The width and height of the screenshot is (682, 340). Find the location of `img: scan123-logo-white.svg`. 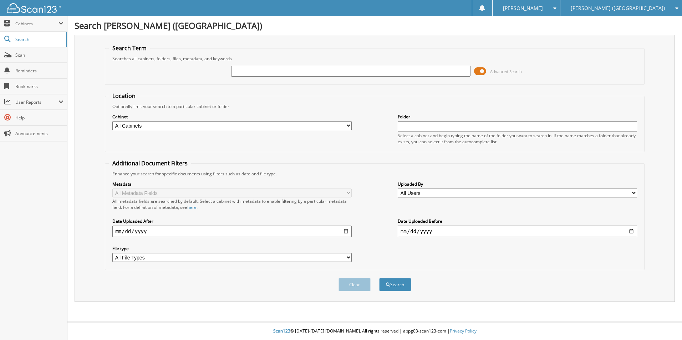

img: scan123-logo-white.svg is located at coordinates (34, 8).